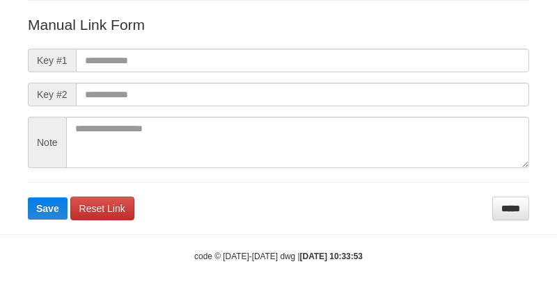  Describe the element at coordinates (278, 24) in the screenshot. I see `p: Manual Link Form` at that location.